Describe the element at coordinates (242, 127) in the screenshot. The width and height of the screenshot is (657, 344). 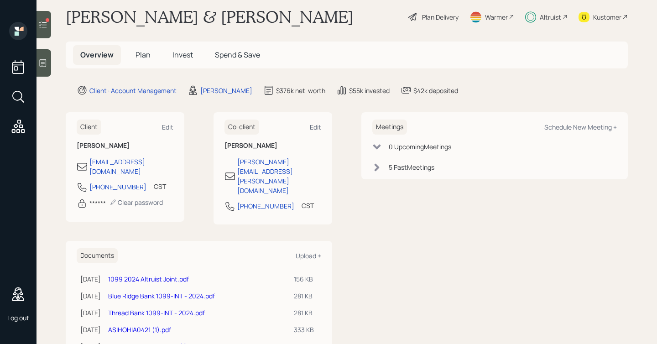
I see `h6: Co-client` at that location.